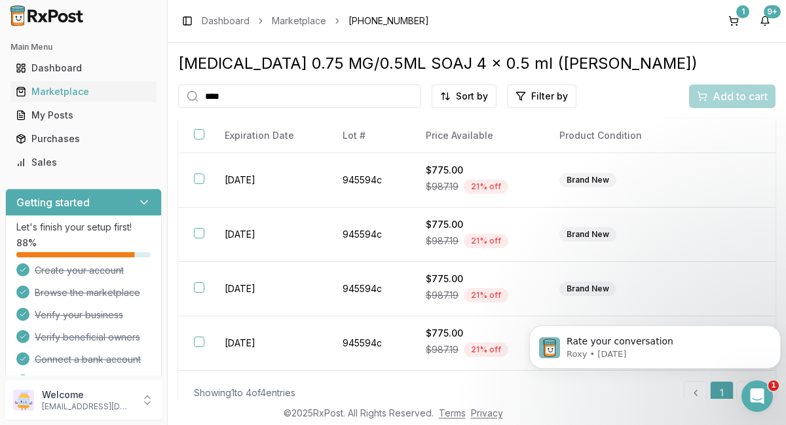 The image size is (786, 425). I want to click on th: Product Condition, so click(611, 136).